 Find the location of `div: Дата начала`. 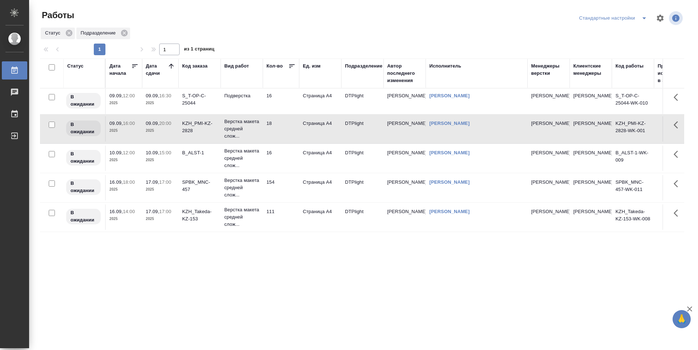

div: Дата начала is located at coordinates (120, 70).